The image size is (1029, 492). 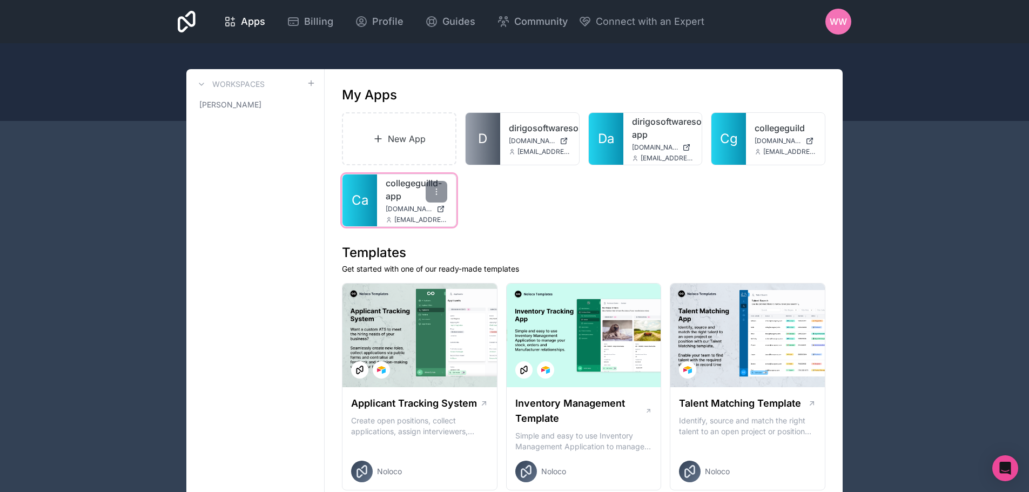 What do you see at coordinates (416, 190) in the screenshot?
I see `a: collegeguilld-app` at bounding box center [416, 190].